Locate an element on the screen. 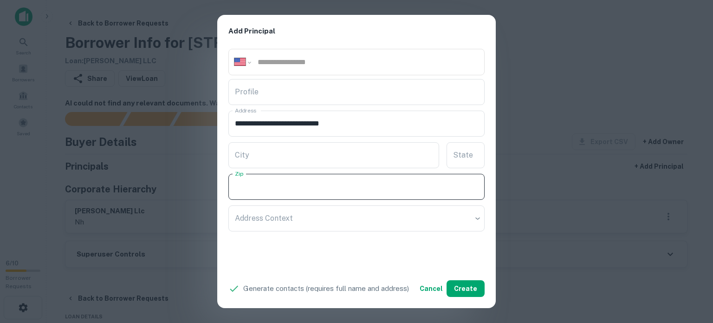 Image resolution: width=713 pixels, height=323 pixels. p: Generate contacts (requires full name and address) is located at coordinates (326, 288).